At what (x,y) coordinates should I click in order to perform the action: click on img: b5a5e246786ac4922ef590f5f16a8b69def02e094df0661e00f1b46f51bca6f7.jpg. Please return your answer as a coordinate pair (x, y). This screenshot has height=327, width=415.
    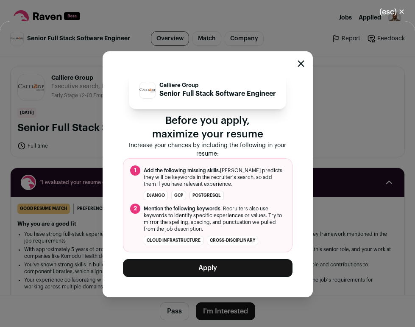
    Looking at the image, I should click on (148, 90).